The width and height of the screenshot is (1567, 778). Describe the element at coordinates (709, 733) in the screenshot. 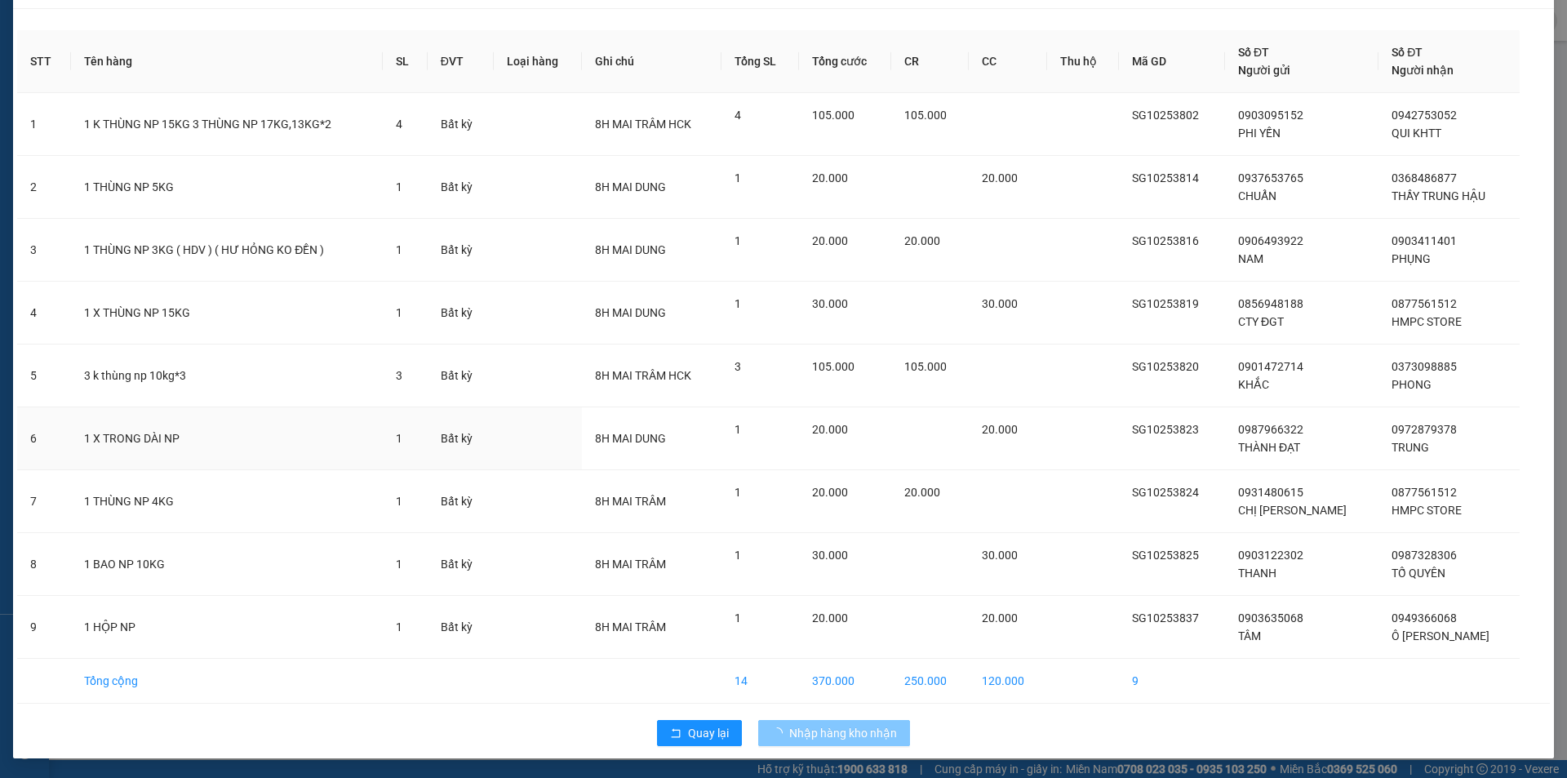

I see `span: Quay lại` at that location.